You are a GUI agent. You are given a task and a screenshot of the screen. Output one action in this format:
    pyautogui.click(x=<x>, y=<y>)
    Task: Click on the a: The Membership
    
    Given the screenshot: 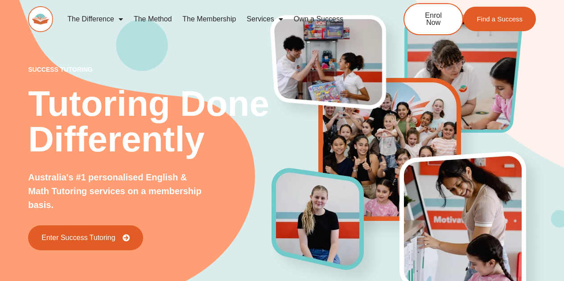 What is the action you would take?
    pyautogui.click(x=209, y=19)
    